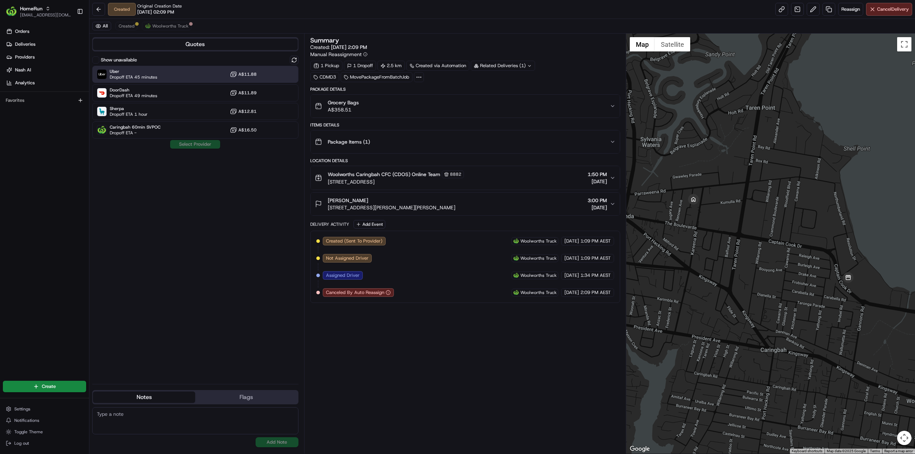 The width and height of the screenshot is (915, 454). What do you see at coordinates (247, 93) in the screenshot?
I see `span: A$11.89` at bounding box center [247, 93].